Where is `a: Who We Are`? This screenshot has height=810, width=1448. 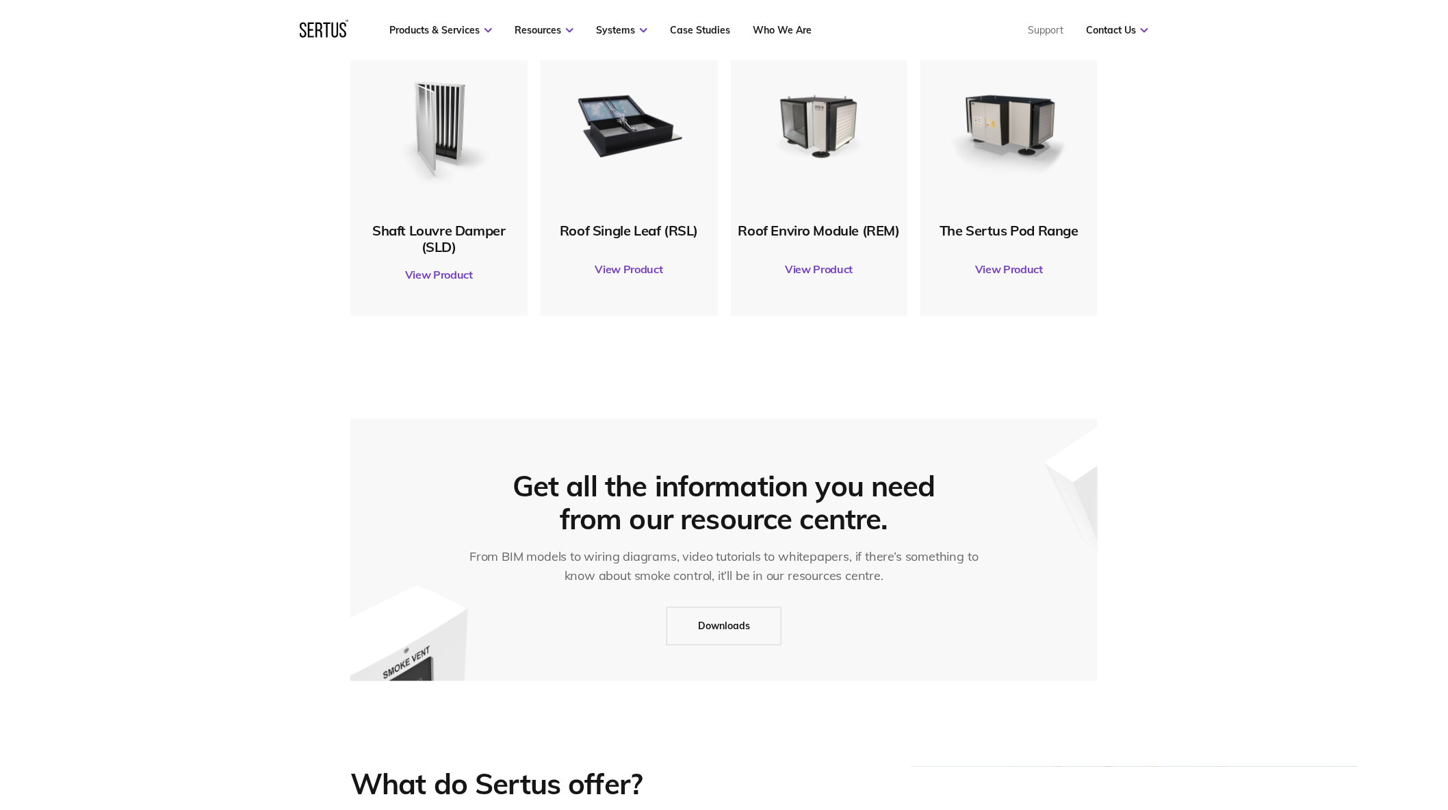 a: Who We Are is located at coordinates (782, 30).